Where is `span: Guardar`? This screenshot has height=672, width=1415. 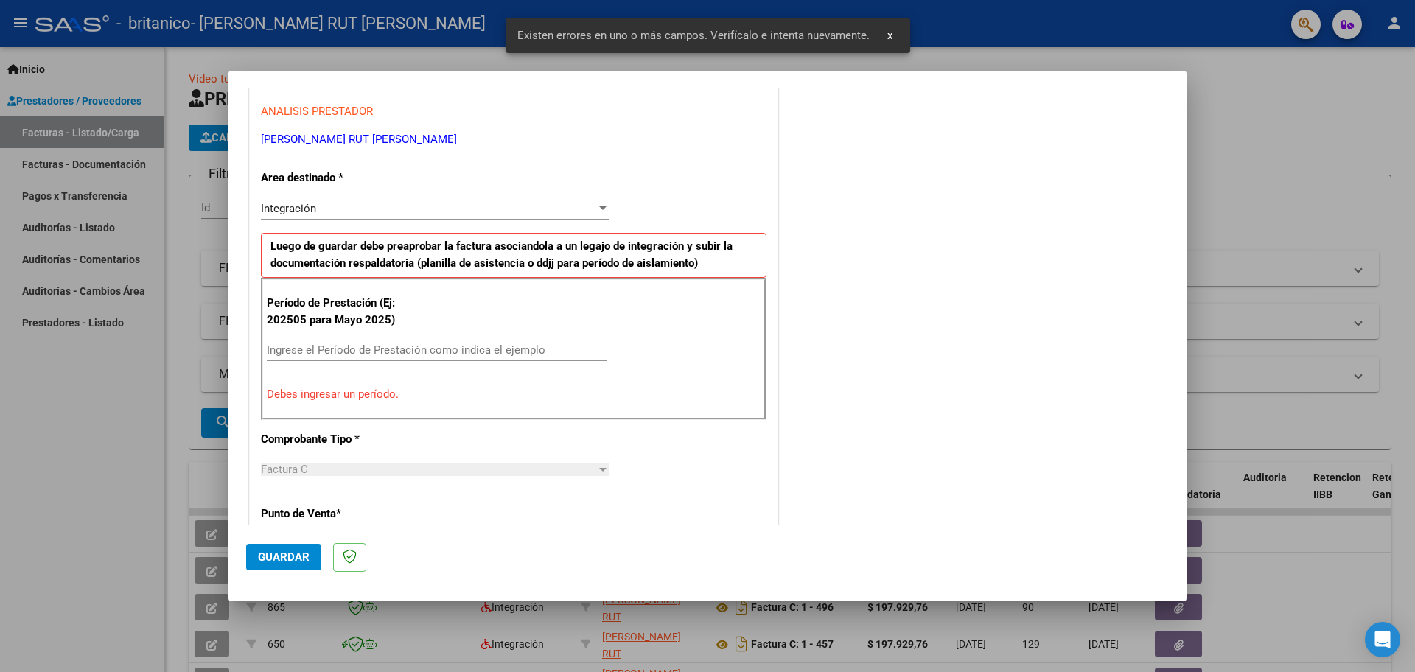
span: Guardar is located at coordinates (284, 557).